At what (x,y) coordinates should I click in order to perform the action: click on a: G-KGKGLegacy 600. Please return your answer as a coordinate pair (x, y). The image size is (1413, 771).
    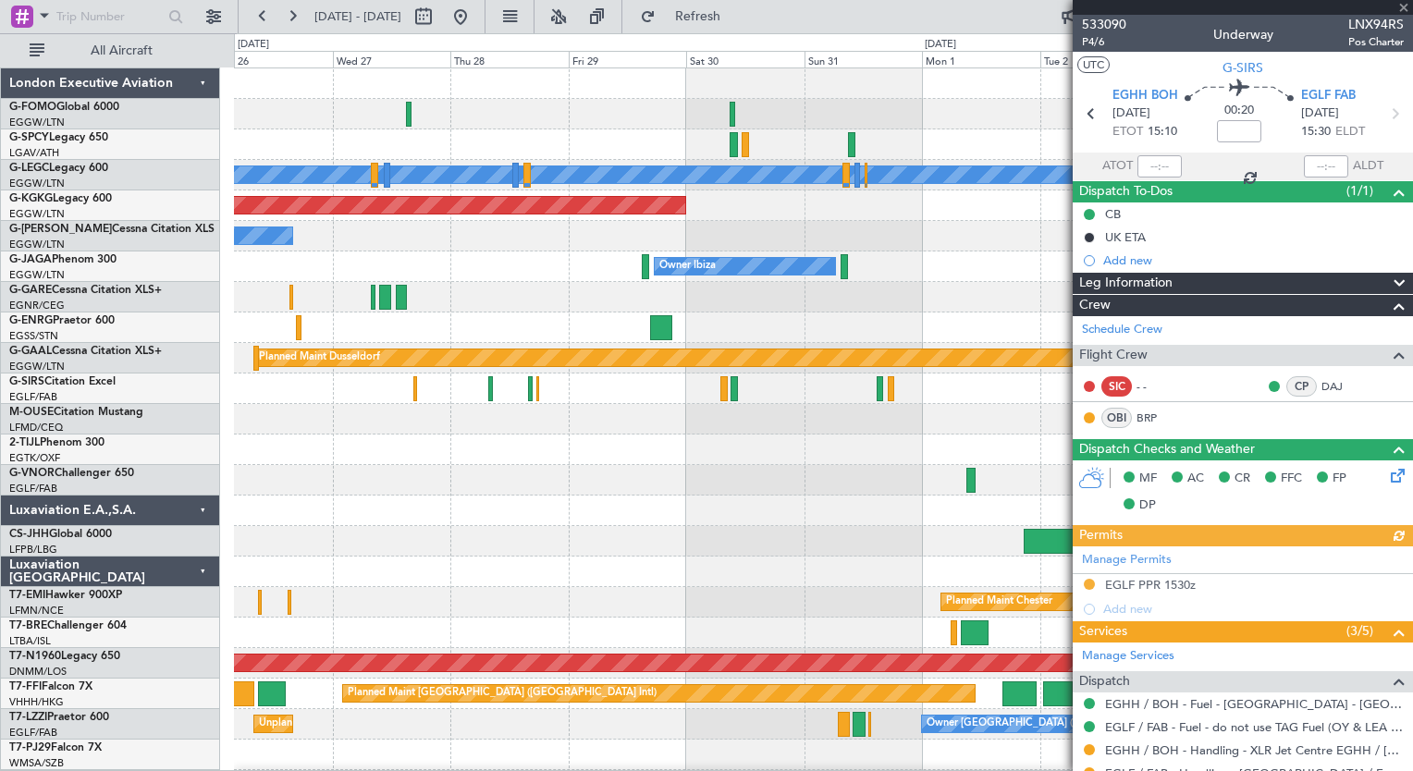
    Looking at the image, I should click on (60, 199).